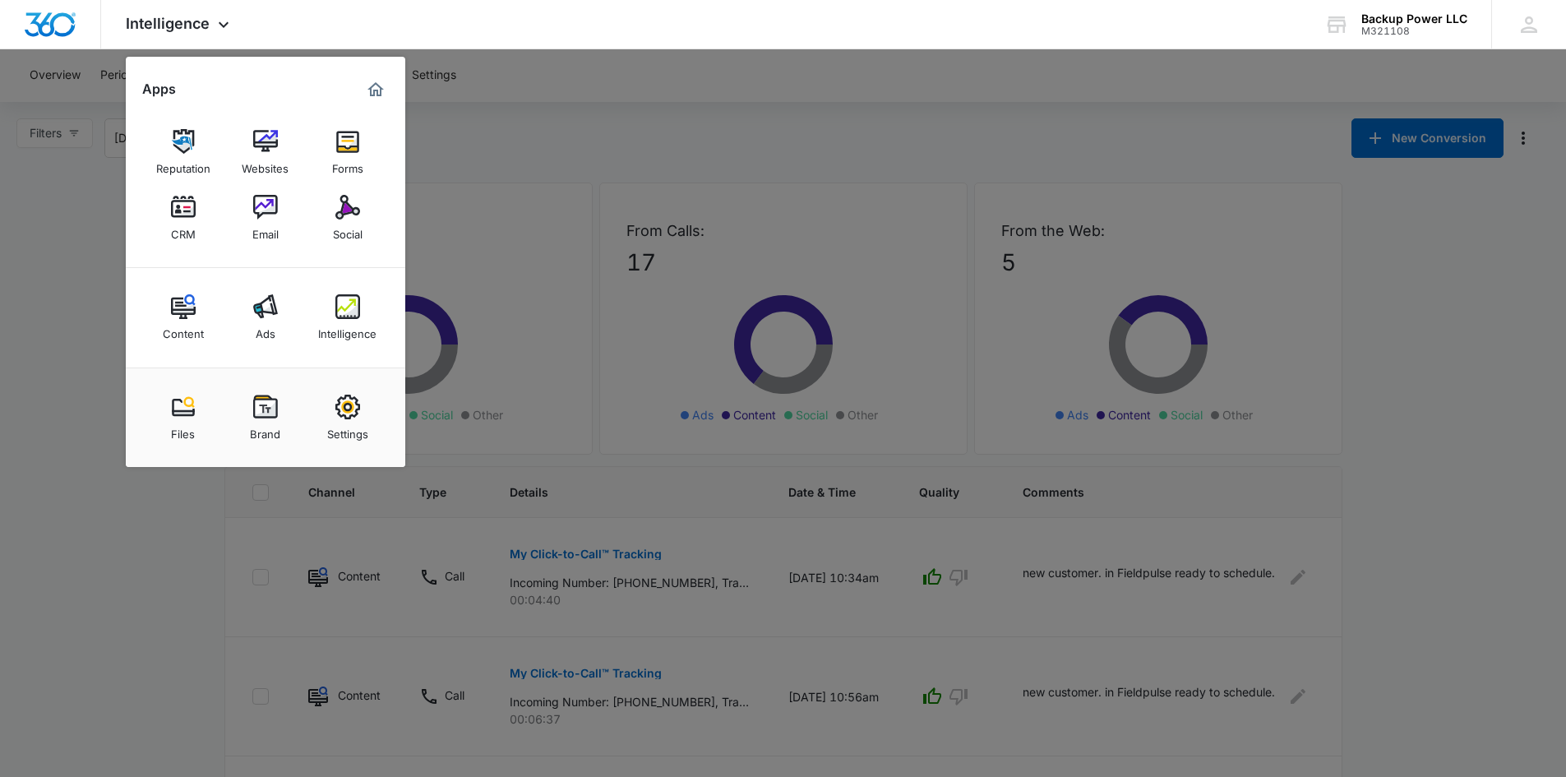  What do you see at coordinates (266, 218) in the screenshot?
I see `a: Email` at bounding box center [266, 218].